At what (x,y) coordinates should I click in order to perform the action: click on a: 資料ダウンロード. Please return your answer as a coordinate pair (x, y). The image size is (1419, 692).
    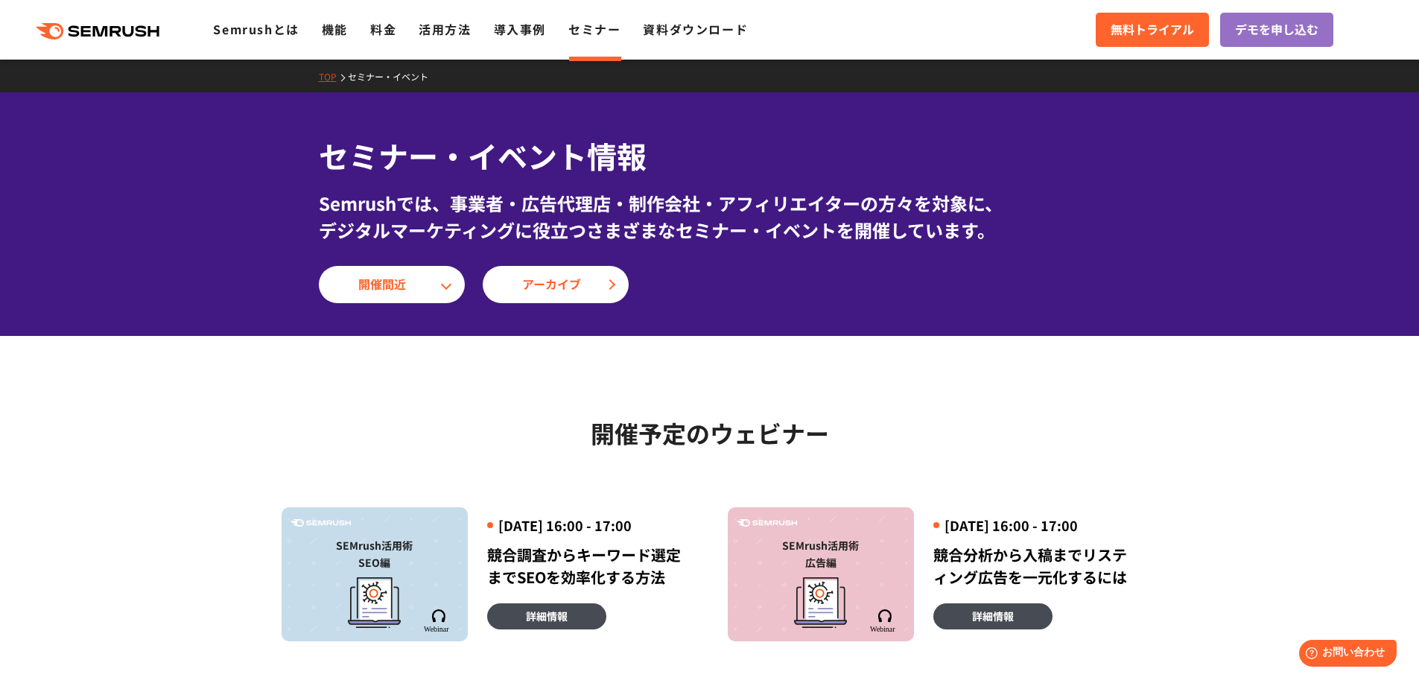
    Looking at the image, I should click on (695, 29).